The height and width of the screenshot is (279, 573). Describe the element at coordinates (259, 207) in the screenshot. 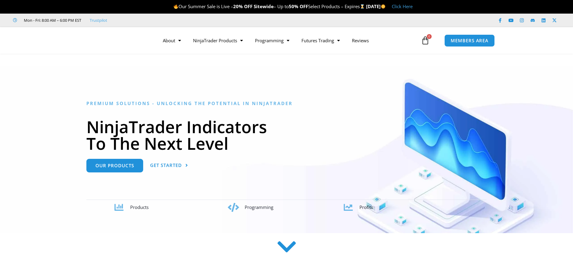

I see `span: Programming` at that location.